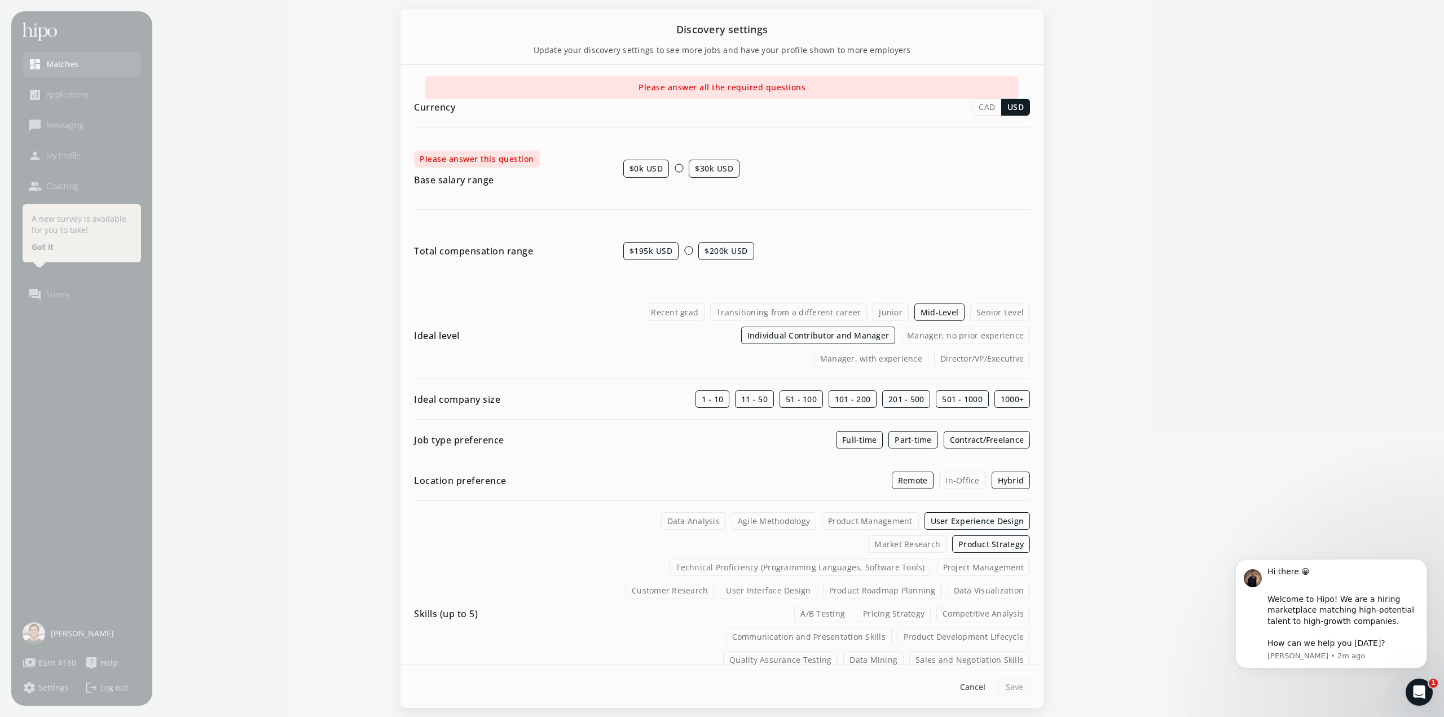 This screenshot has width=1444, height=717. Describe the element at coordinates (34, 33) in the screenshot. I see `img: Profile image for Adam` at that location.